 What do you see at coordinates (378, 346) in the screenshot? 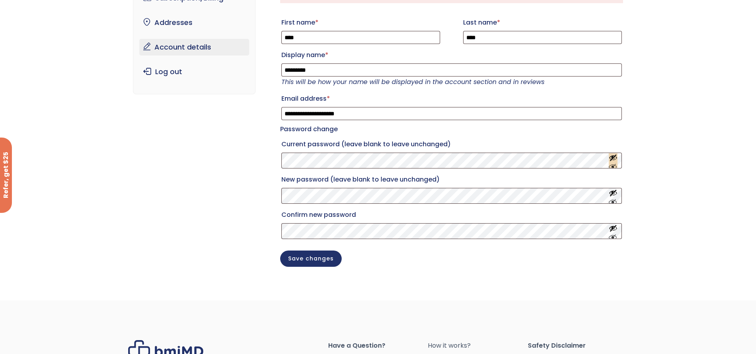
I see `span: Have a Question?` at bounding box center [378, 346].